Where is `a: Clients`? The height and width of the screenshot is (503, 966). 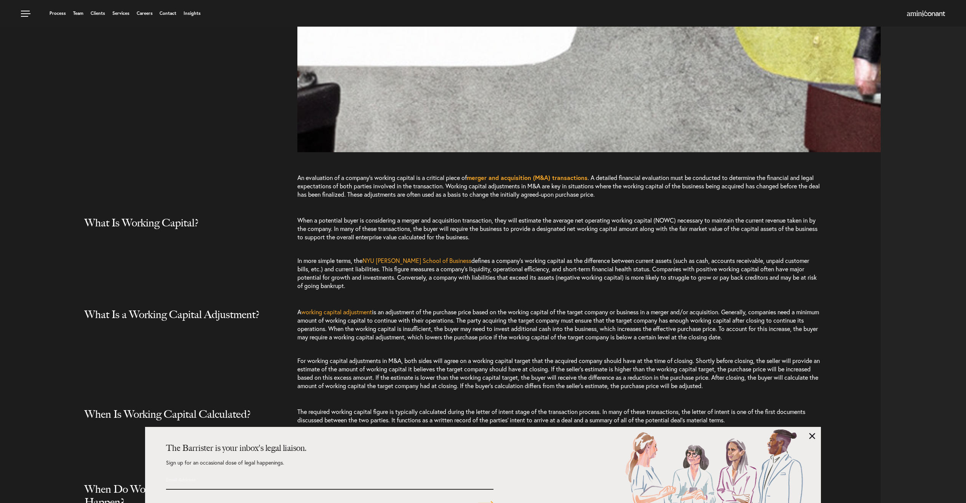 a: Clients is located at coordinates (98, 13).